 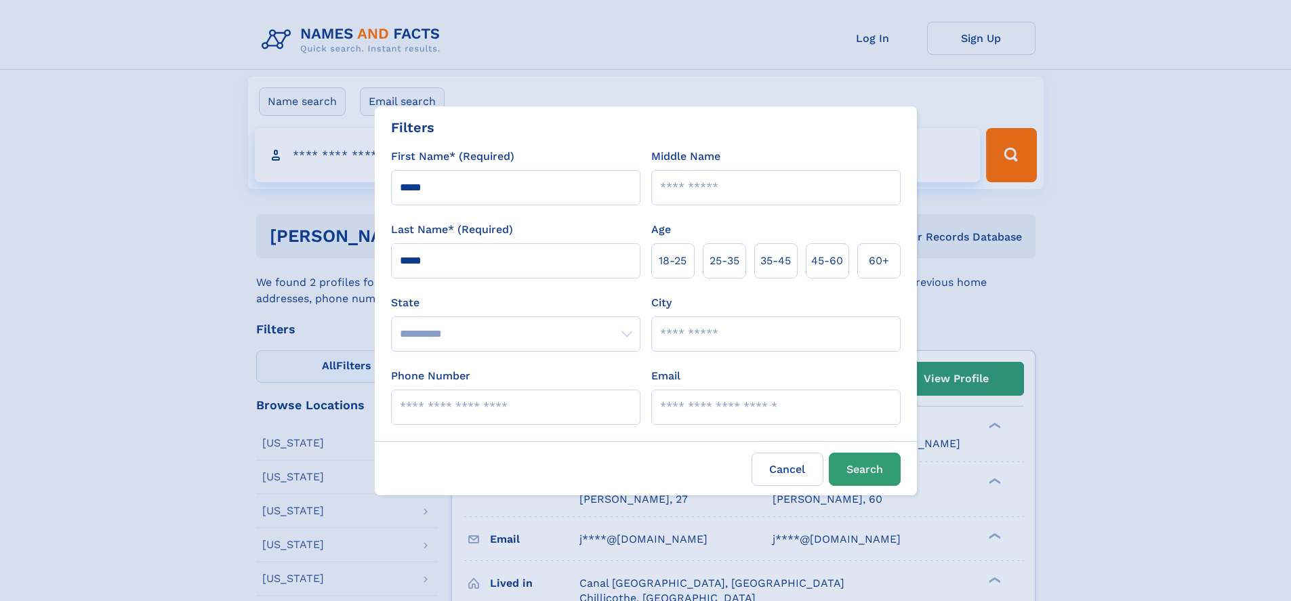 I want to click on span: 35‑45, so click(x=775, y=261).